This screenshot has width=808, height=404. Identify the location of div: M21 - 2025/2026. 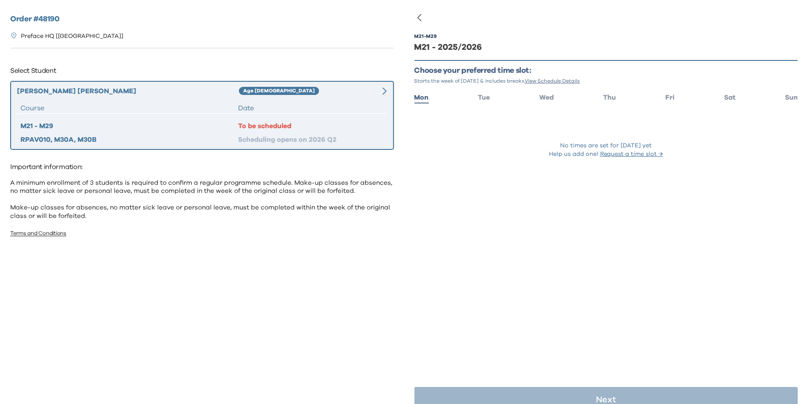
(606, 47).